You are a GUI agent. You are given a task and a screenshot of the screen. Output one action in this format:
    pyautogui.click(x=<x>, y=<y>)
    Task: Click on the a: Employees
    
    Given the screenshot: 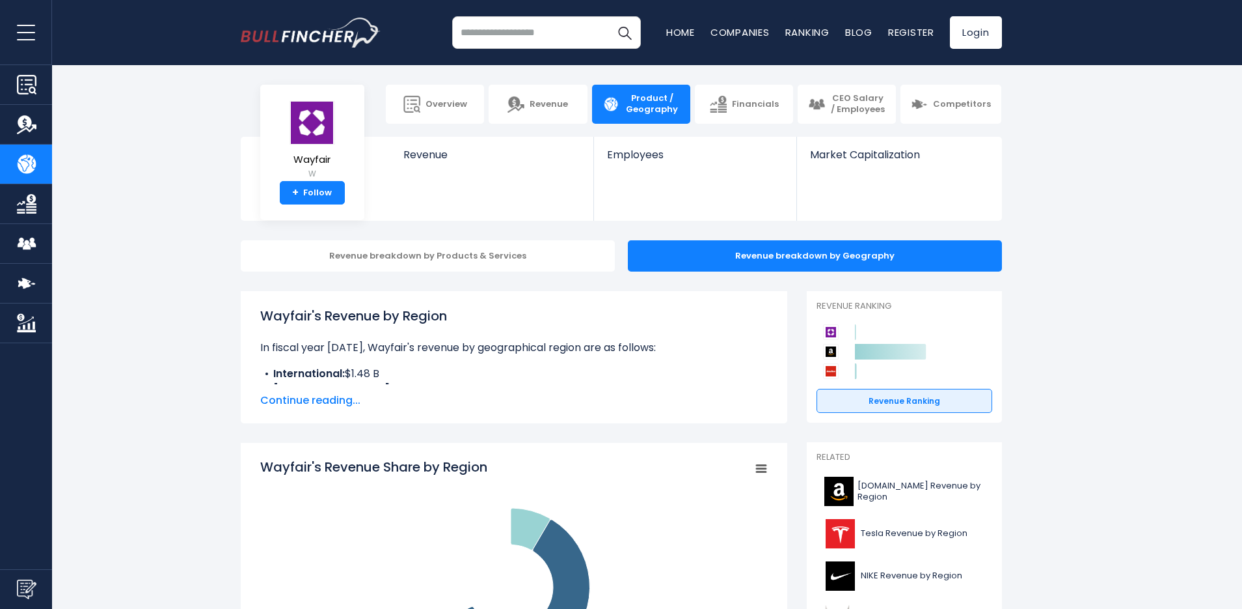 What is the action you would take?
    pyautogui.click(x=695, y=159)
    